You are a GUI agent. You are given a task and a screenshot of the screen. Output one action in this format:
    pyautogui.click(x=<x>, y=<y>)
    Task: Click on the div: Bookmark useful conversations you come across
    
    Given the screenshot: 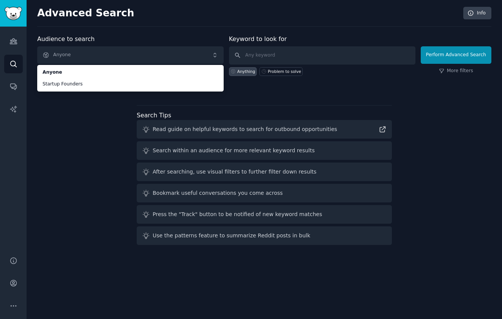 What is the action you would take?
    pyautogui.click(x=218, y=193)
    